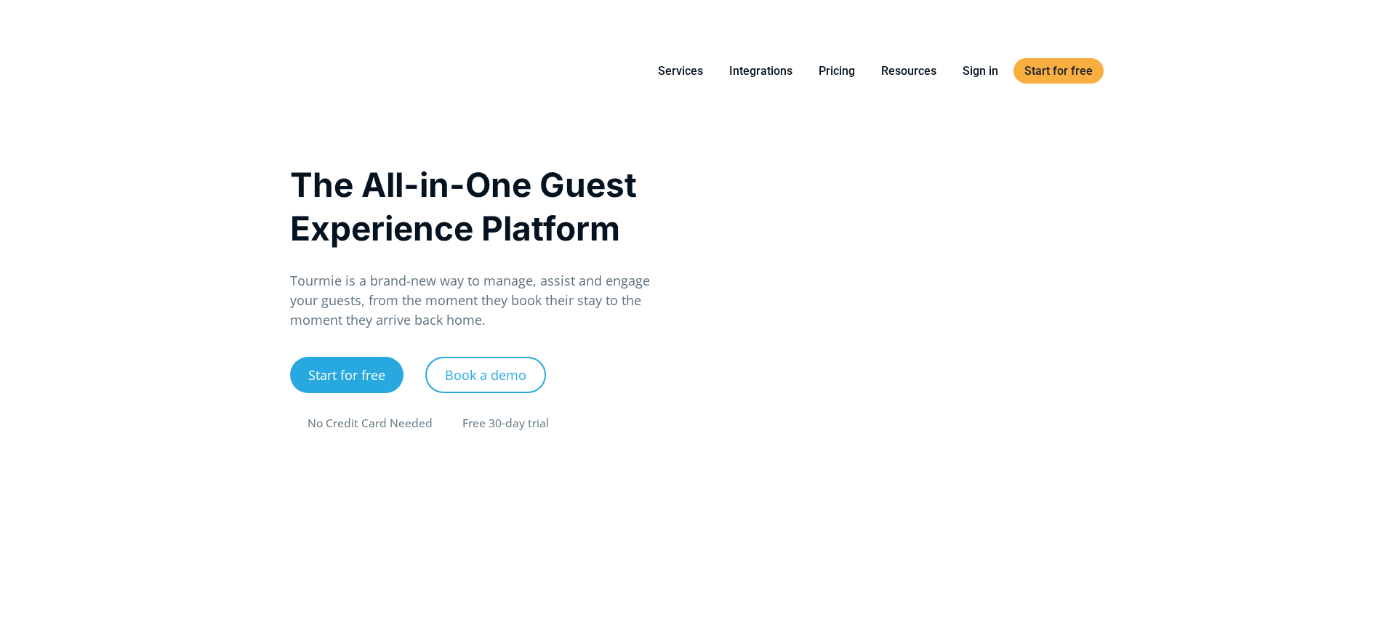 This screenshot has height=622, width=1385. I want to click on a: Resources, so click(909, 71).